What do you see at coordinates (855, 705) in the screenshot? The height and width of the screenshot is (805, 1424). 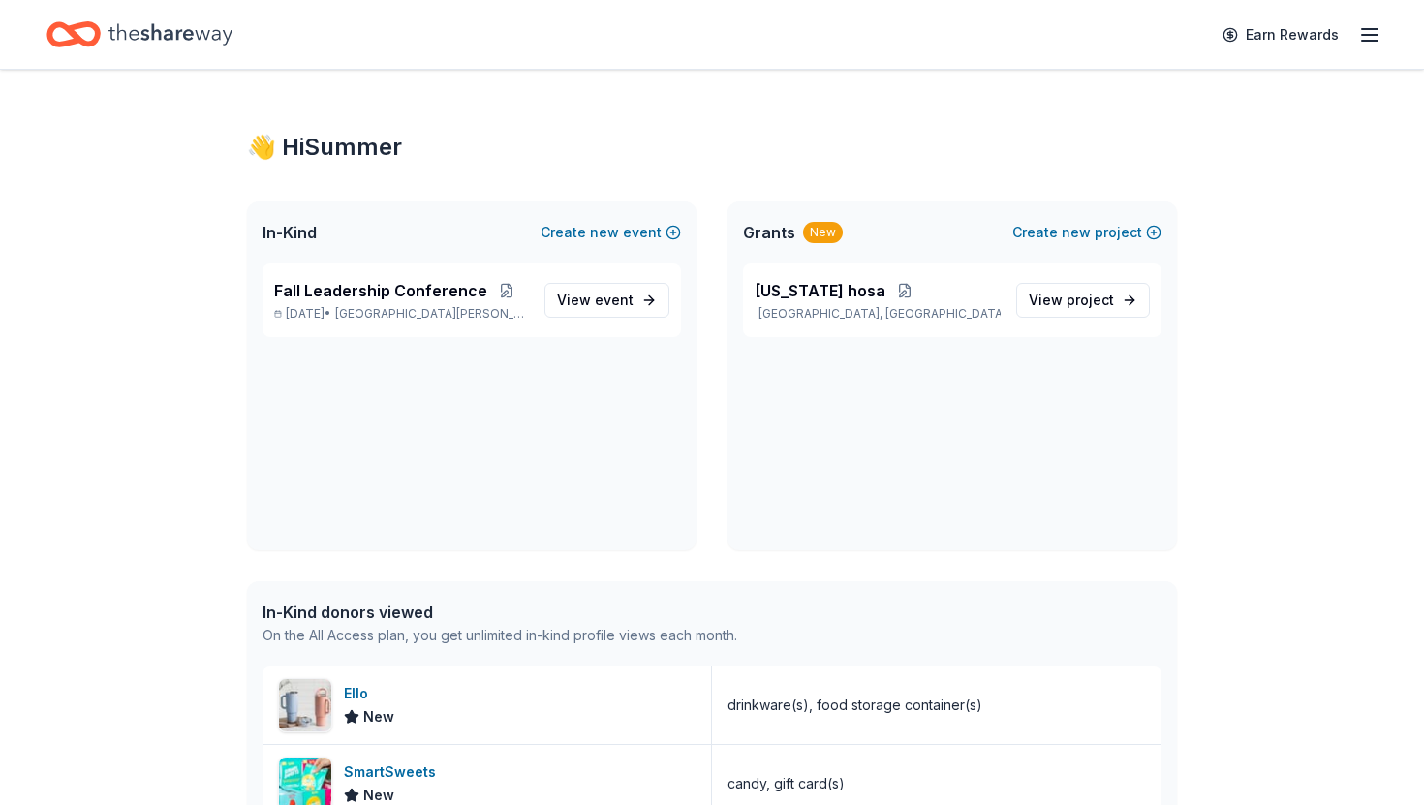 I see `div: drinkware(s), food storage container(s)` at bounding box center [855, 705].